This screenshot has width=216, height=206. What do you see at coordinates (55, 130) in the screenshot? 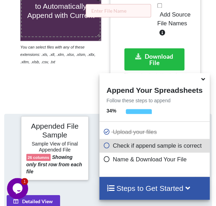
I see `h4: Appended File Sample` at bounding box center [55, 130].